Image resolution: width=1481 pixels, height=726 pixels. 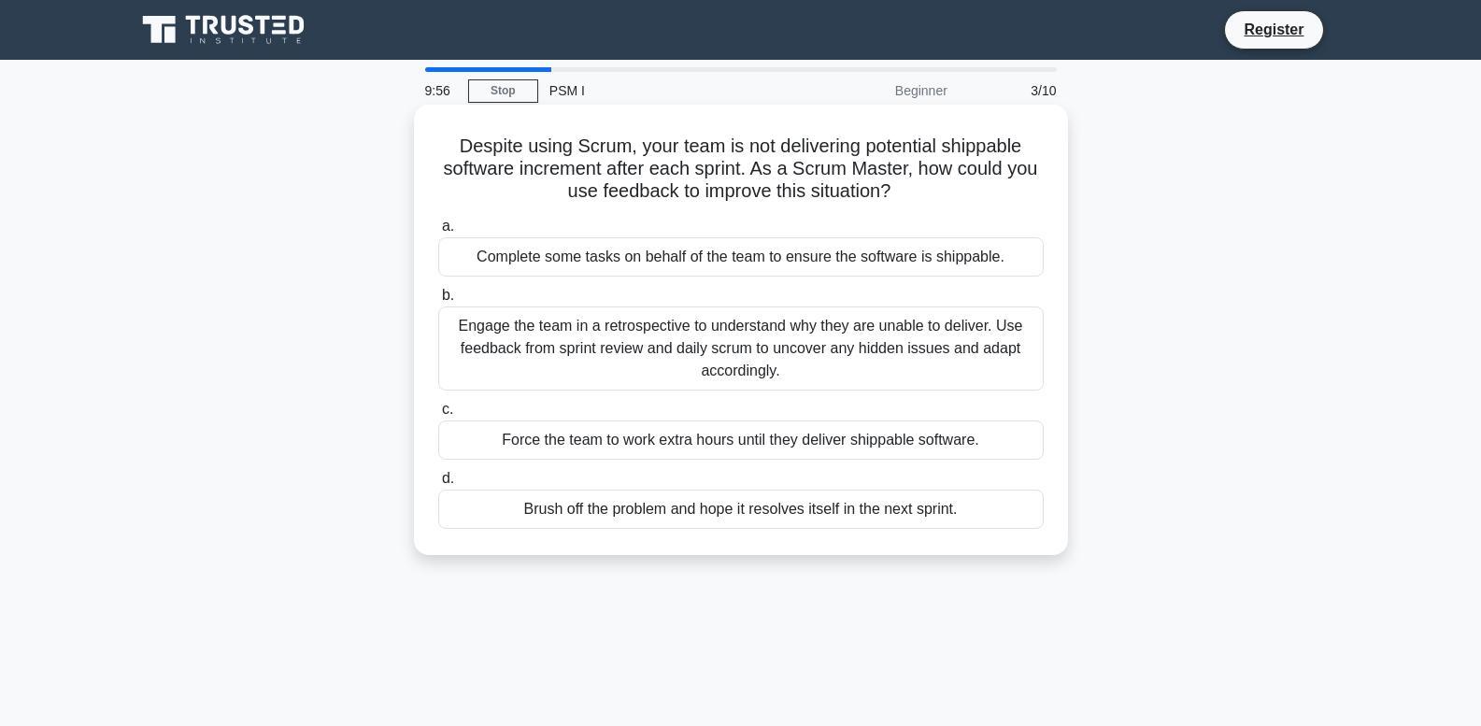 I want to click on span: b., so click(x=448, y=294).